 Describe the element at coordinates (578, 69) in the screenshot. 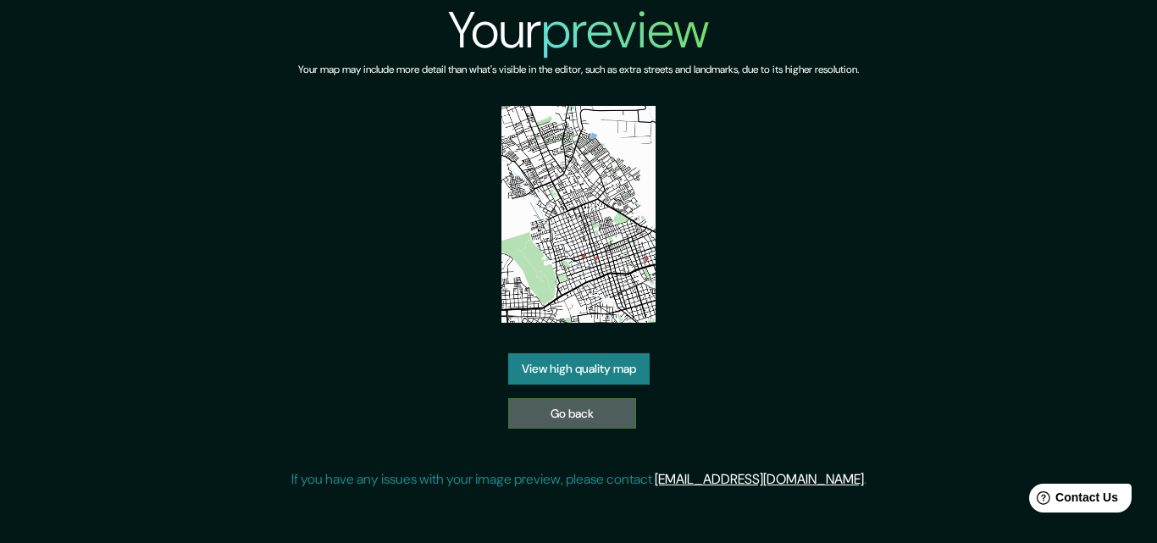

I see `h6: Your map may include more detail than what's visible in the editor, such as extra streets and lan...` at that location.